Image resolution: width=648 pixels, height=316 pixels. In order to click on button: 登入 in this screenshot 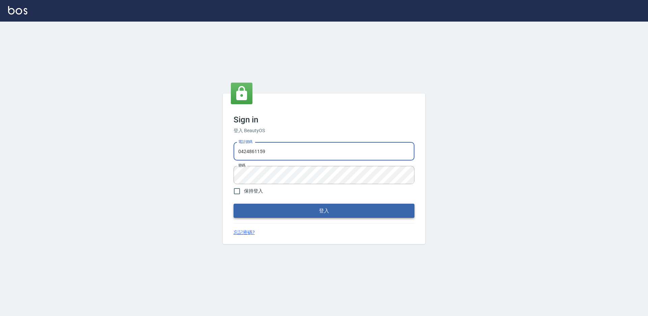, I will do `click(324, 211)`.